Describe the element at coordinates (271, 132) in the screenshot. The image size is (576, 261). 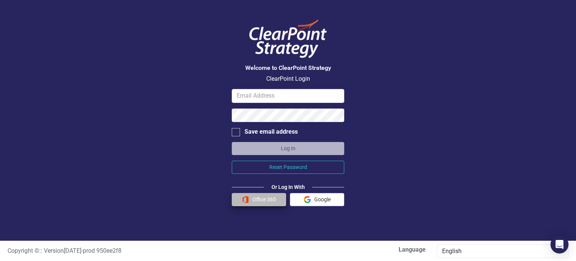
I see `div: Save email address` at that location.